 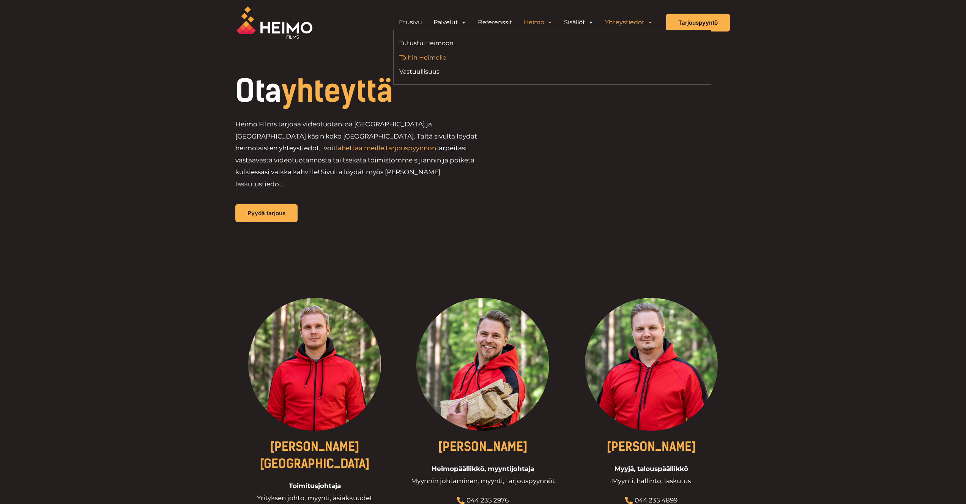 What do you see at coordinates (275, 22) in the screenshot?
I see `img: Heimo Filmsin logo` at bounding box center [275, 22].